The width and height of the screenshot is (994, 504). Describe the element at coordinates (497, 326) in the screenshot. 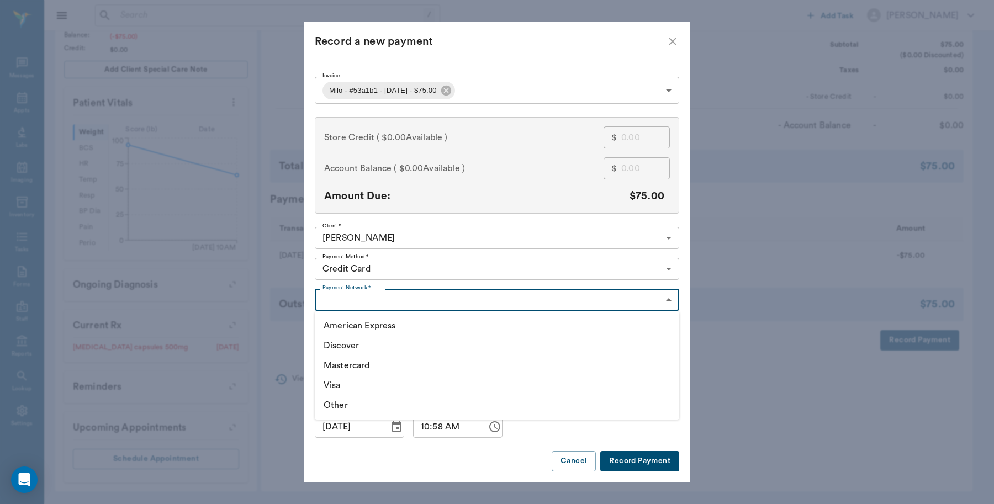

I see `li: American Express` at that location.